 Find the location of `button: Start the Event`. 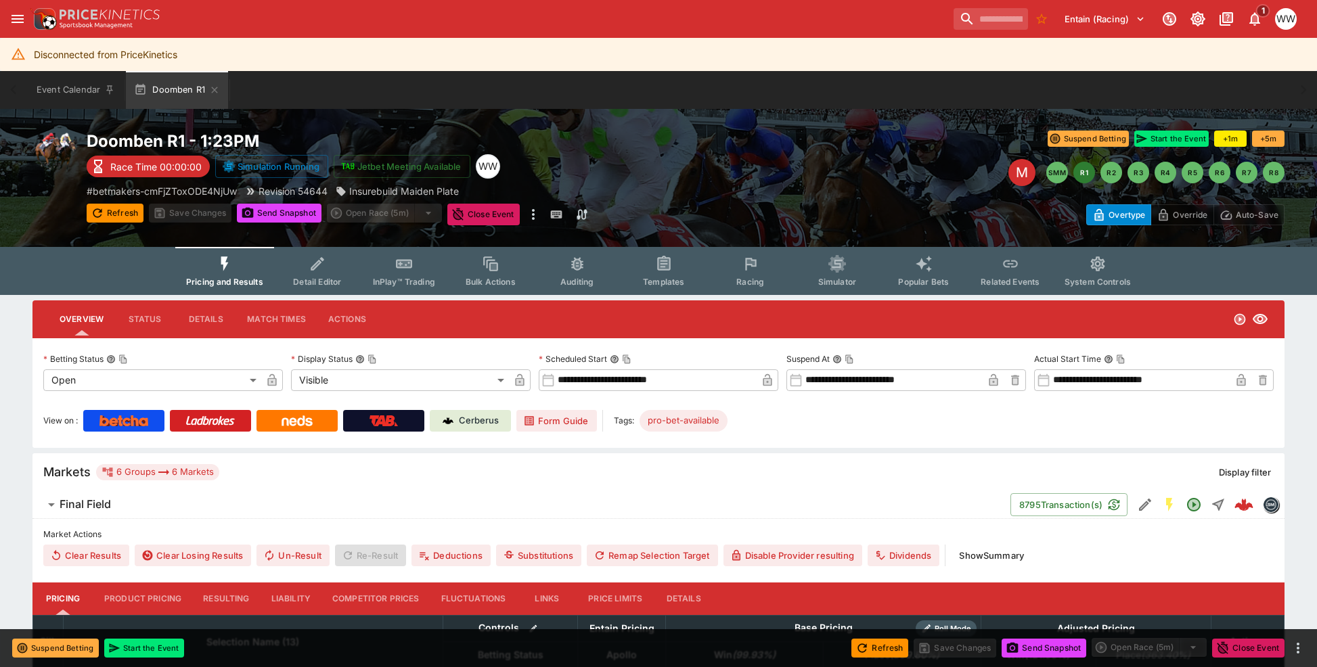

button: Start the Event is located at coordinates (1172, 139).